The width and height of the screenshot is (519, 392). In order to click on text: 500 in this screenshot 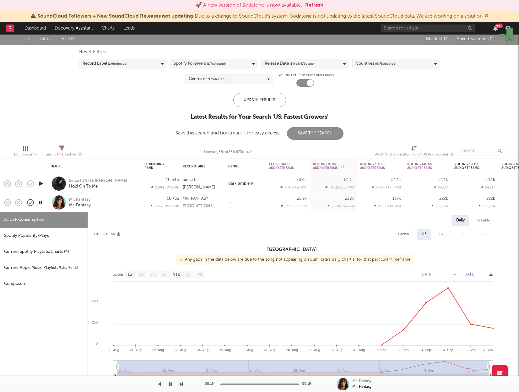, I will do `click(95, 301)`.